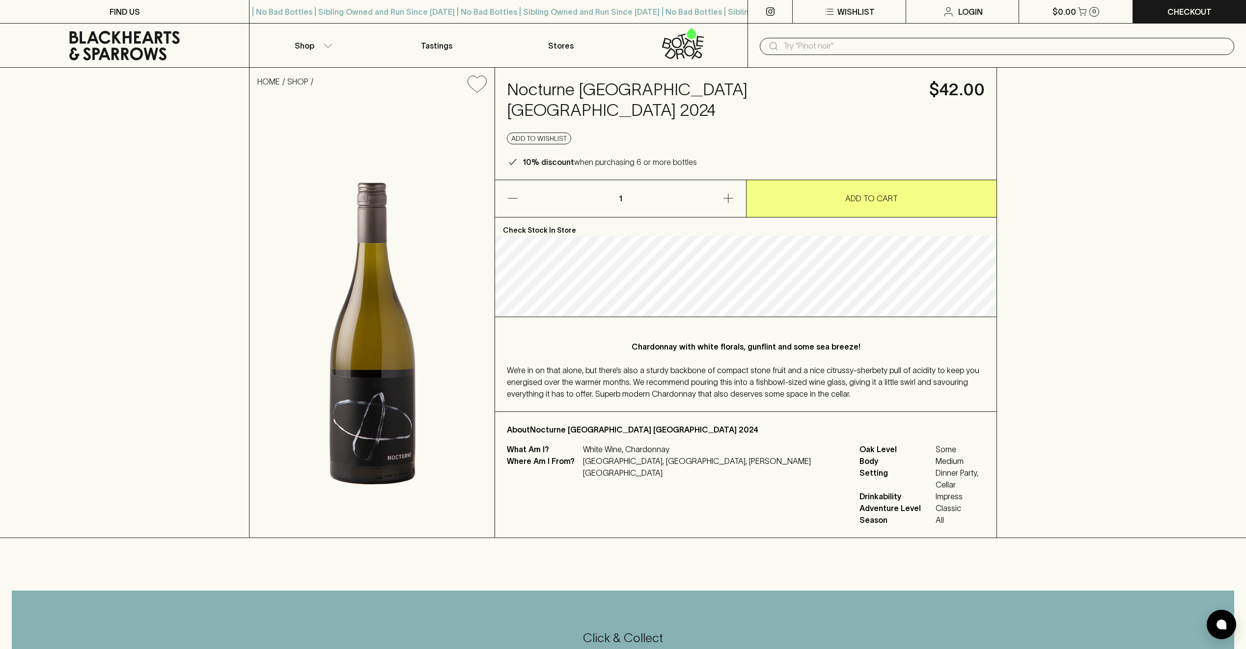 The image size is (1246, 649). Describe the element at coordinates (1094, 11) in the screenshot. I see `p: 0` at that location.